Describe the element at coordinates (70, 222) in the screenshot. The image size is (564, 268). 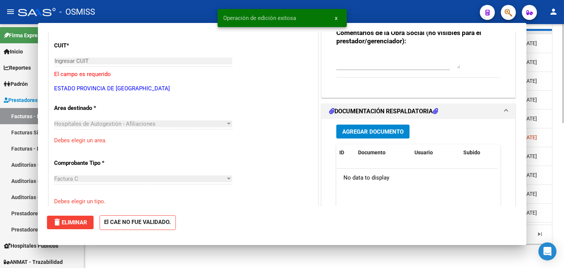
I see `button: Eliminar` at that location.